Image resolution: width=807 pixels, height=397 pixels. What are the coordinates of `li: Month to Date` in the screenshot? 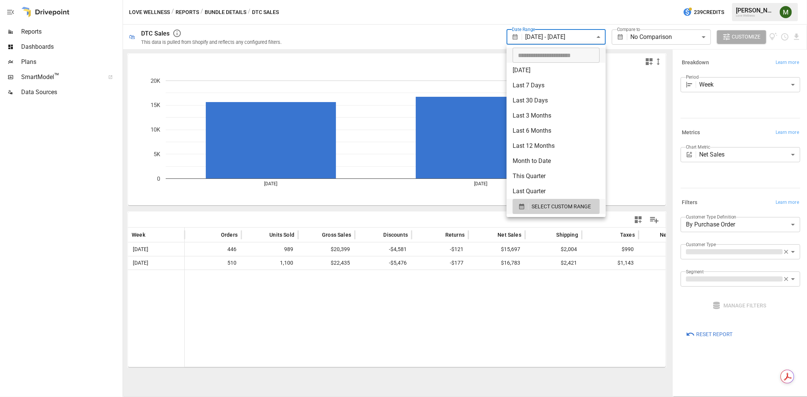 It's located at (556, 161).